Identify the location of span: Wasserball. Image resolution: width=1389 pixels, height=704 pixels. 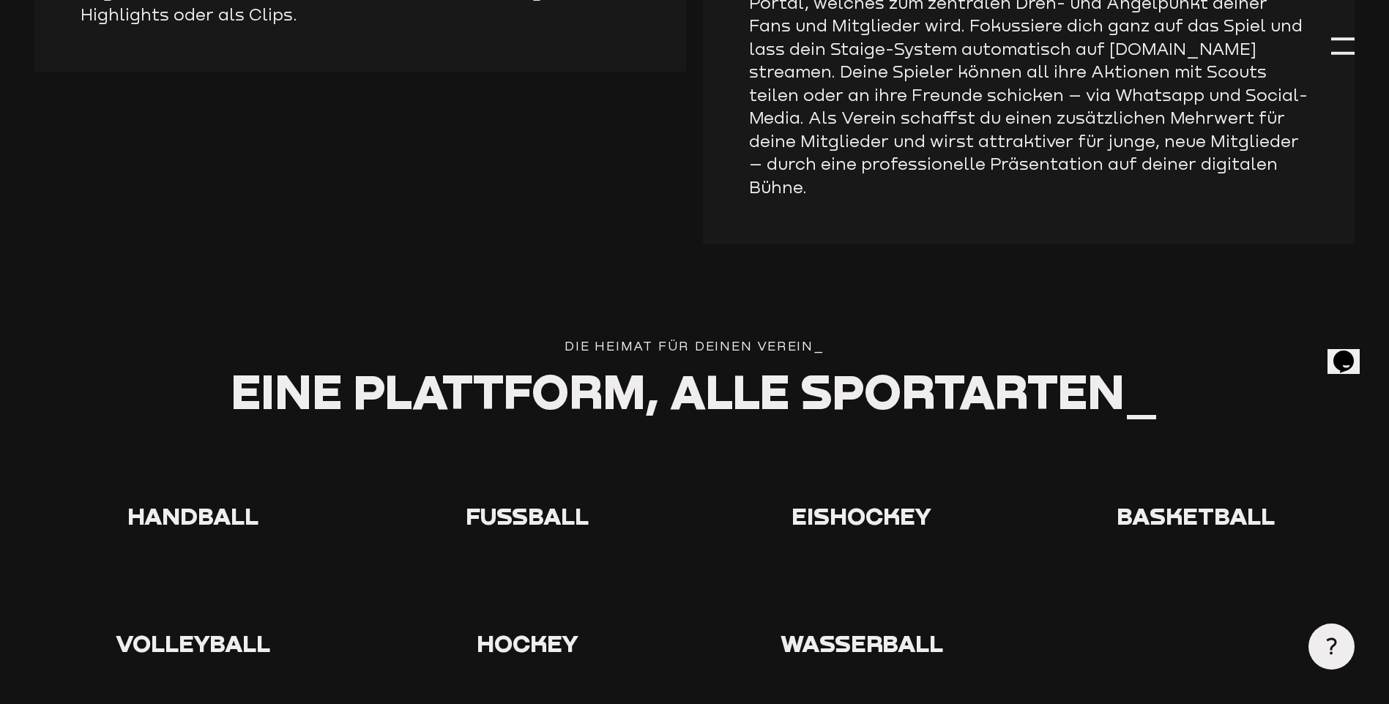
(862, 643).